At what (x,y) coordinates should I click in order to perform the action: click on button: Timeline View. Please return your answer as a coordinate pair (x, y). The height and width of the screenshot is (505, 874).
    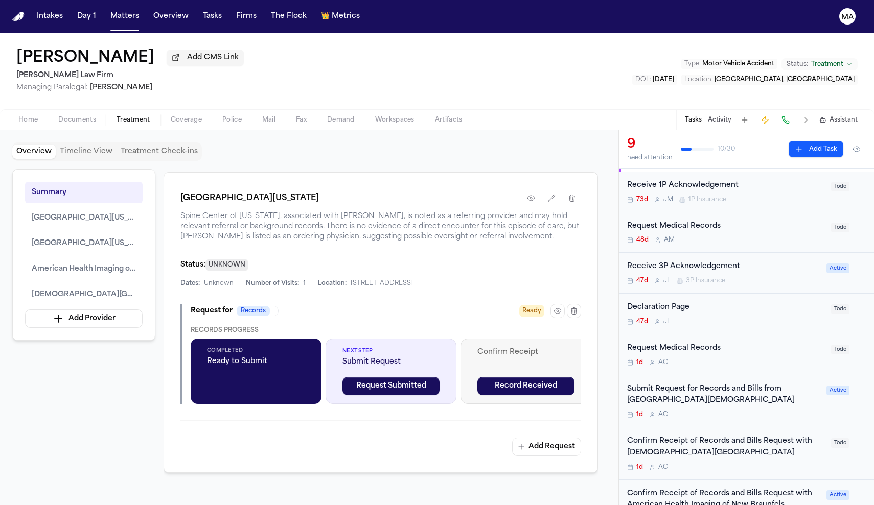
    Looking at the image, I should click on (86, 152).